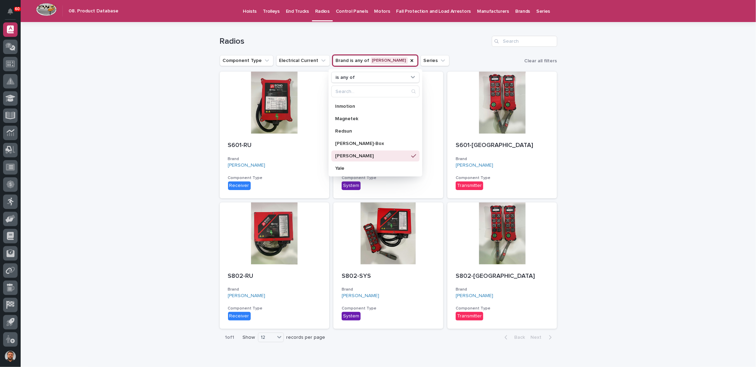  Describe the element at coordinates (247, 61) in the screenshot. I see `button: Component Type` at that location.